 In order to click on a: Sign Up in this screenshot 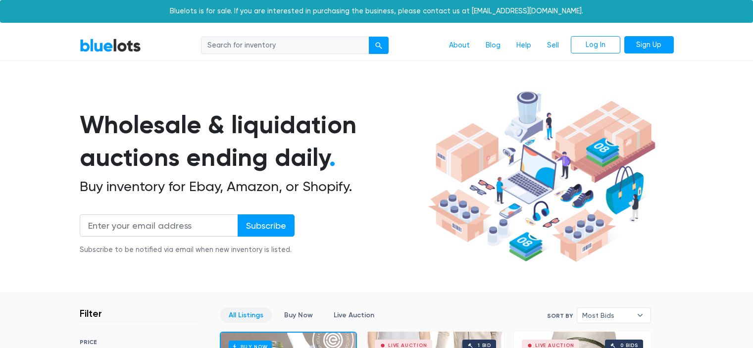, I will do `click(649, 45)`.